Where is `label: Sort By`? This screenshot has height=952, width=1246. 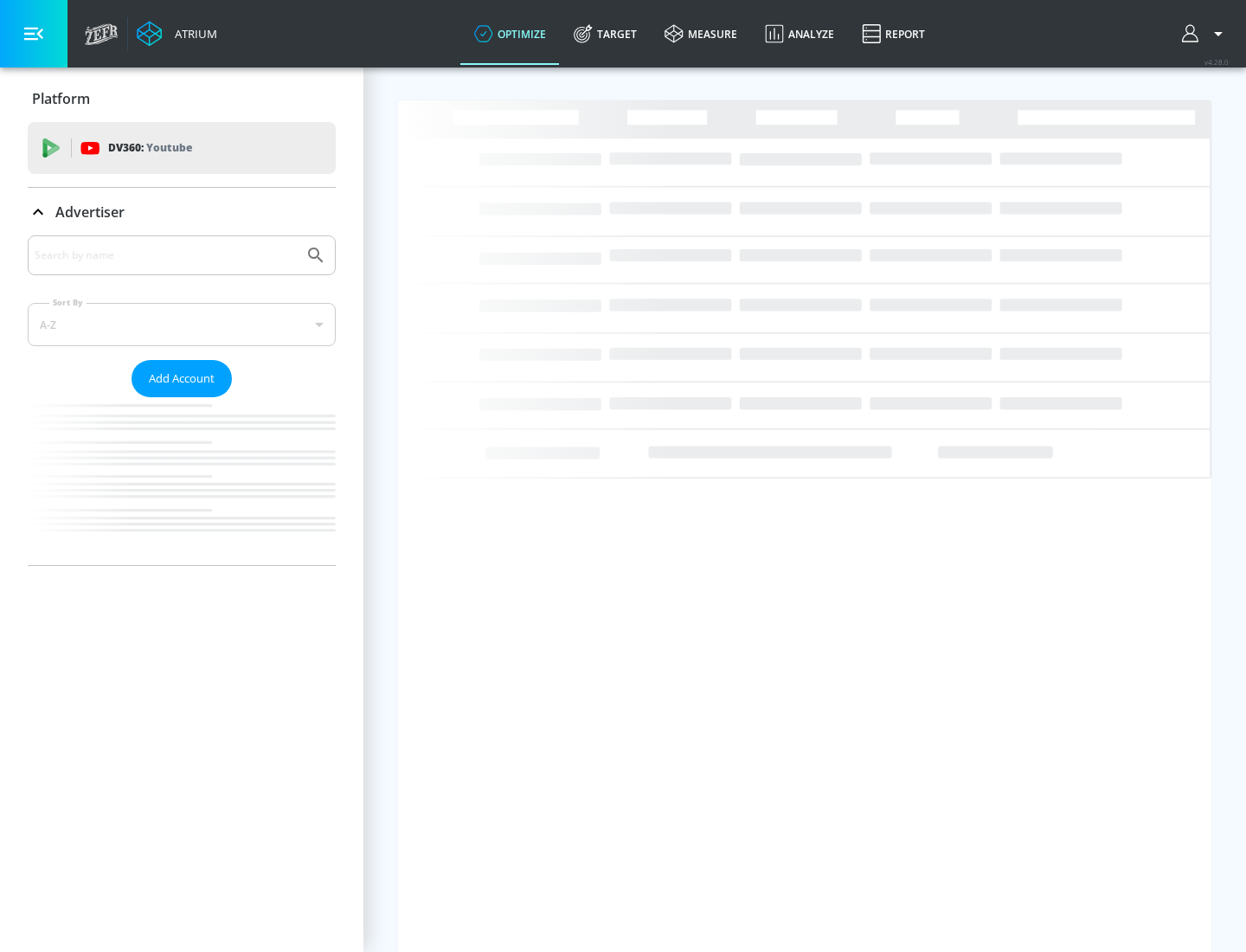
label: Sort By is located at coordinates (67, 302).